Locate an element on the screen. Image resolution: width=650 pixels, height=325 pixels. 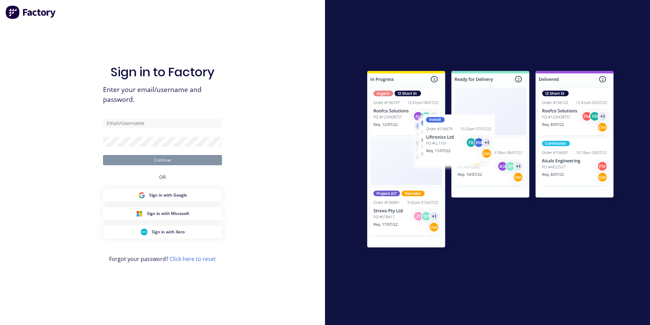
button: Xero Sign inSign in with Xero is located at coordinates (163, 232).